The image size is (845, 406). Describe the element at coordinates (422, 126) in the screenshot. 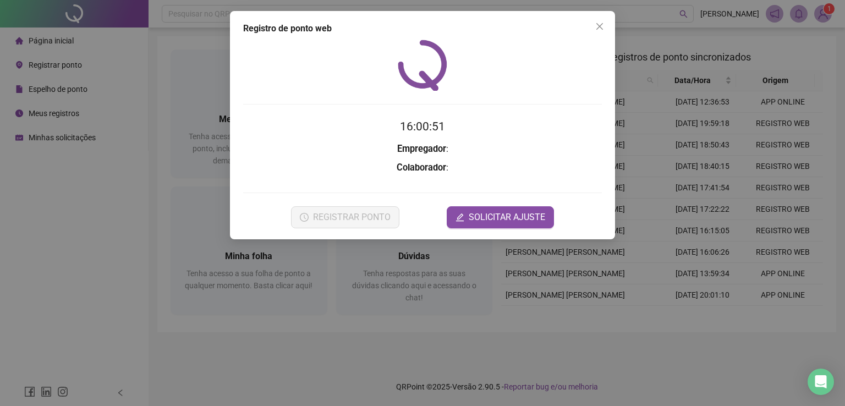

I see `time: 16:00:51` at that location.